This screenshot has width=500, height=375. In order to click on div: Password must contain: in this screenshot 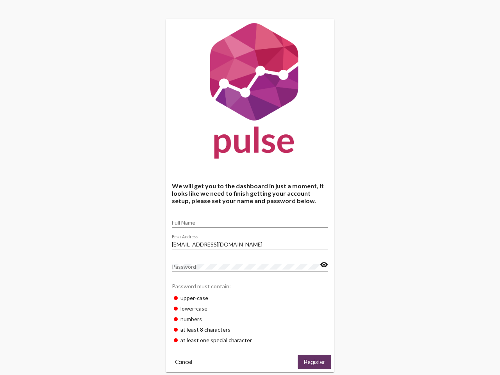, I will do `click(250, 285)`.